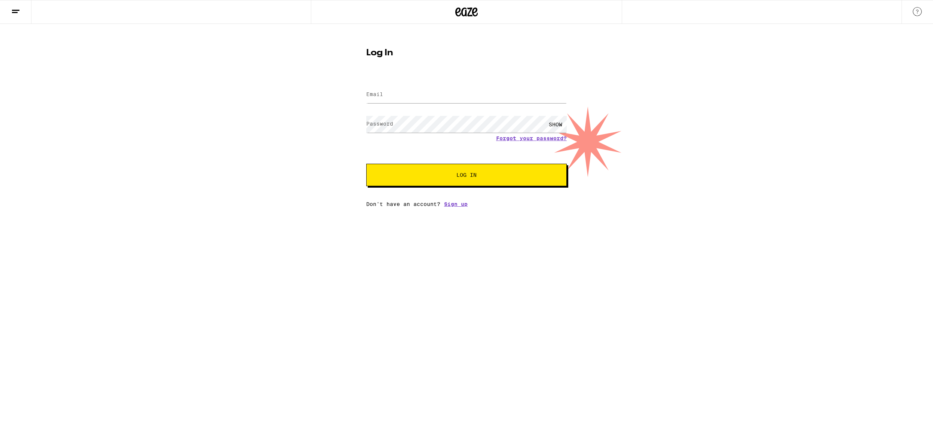 The width and height of the screenshot is (933, 425). I want to click on h1: Log In, so click(467, 53).